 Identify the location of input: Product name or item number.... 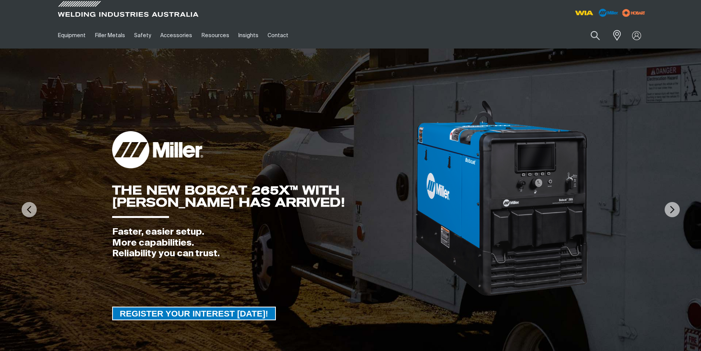
(590, 35).